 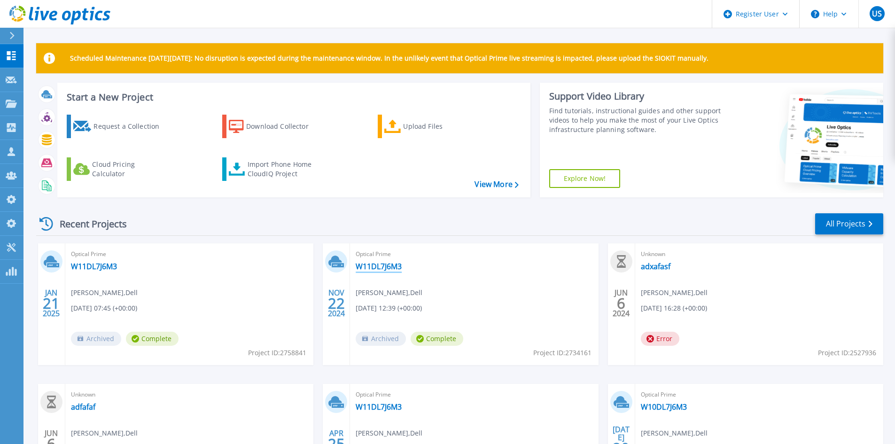 What do you see at coordinates (51, 303) in the screenshot?
I see `span: 21` at bounding box center [51, 303].